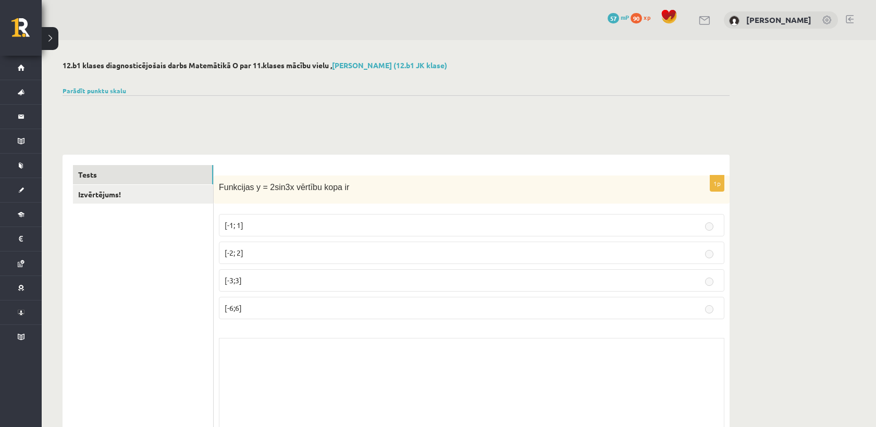  Describe the element at coordinates (636, 18) in the screenshot. I see `span: 90` at that location.